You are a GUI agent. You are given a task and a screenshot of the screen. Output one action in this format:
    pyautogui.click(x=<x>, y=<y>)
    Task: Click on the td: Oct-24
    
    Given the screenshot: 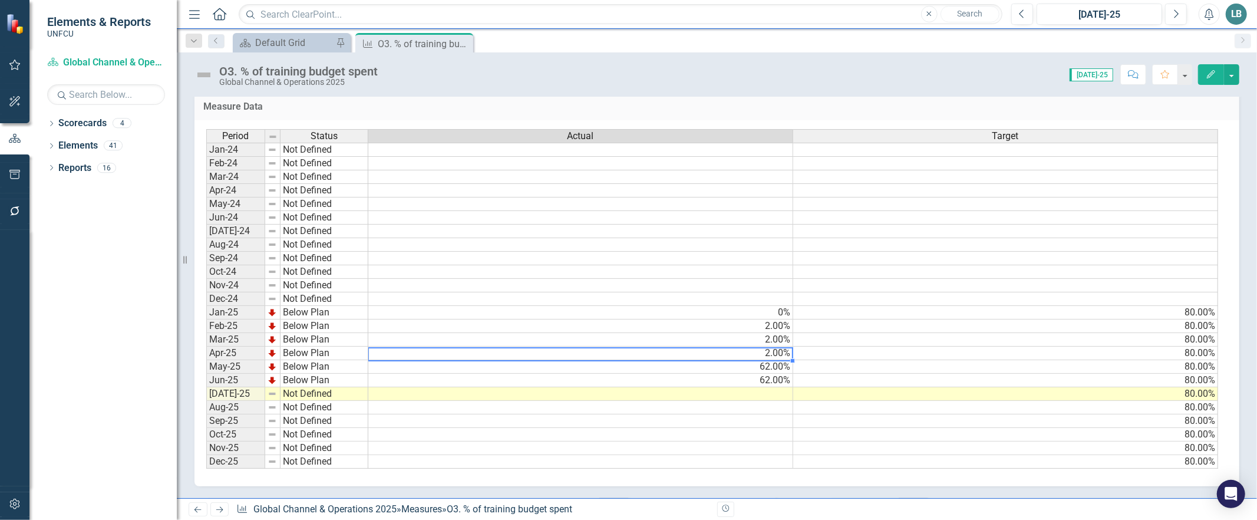 What is the action you would take?
    pyautogui.click(x=236, y=272)
    